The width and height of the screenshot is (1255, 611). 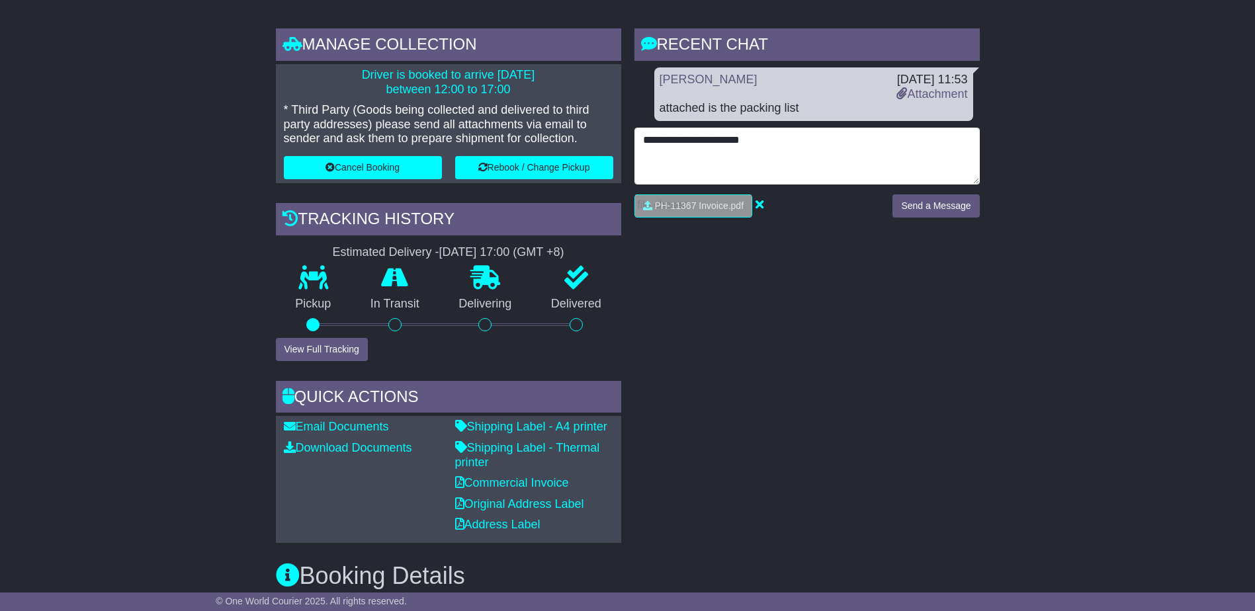 I want to click on p: * Third Party (Goods being collected and delivered to third party addresses) please send all atta..., so click(x=449, y=124).